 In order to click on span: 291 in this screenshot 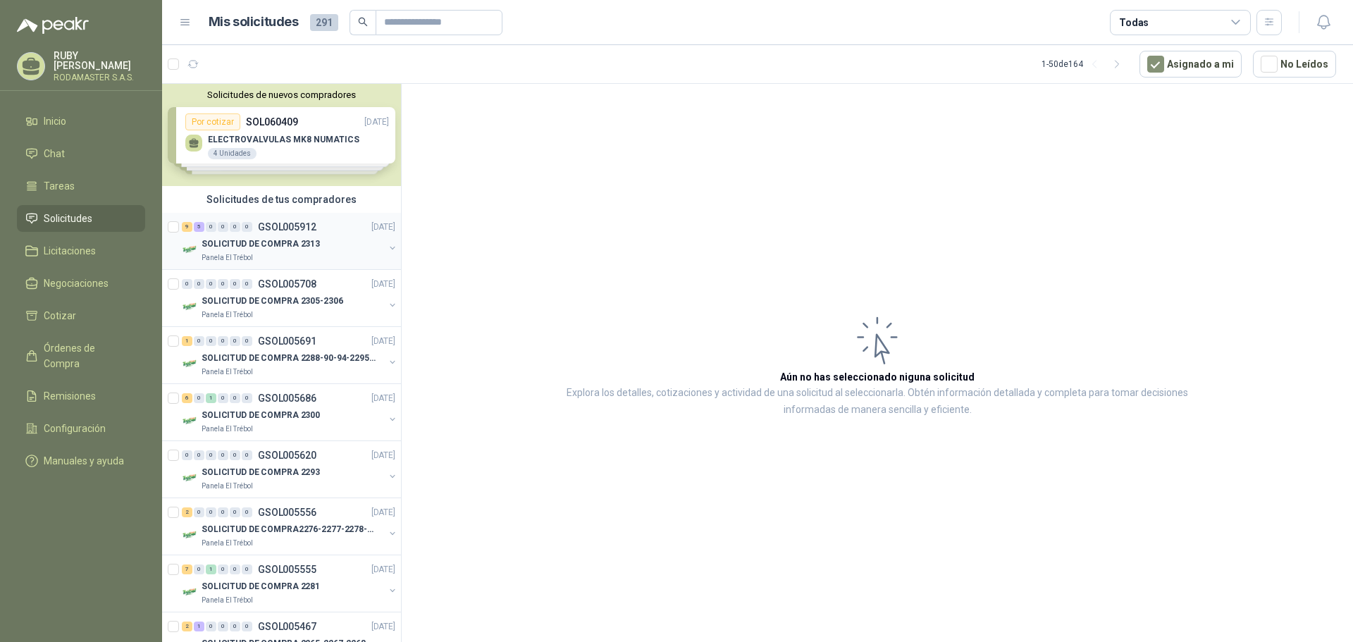, I will do `click(324, 23)`.